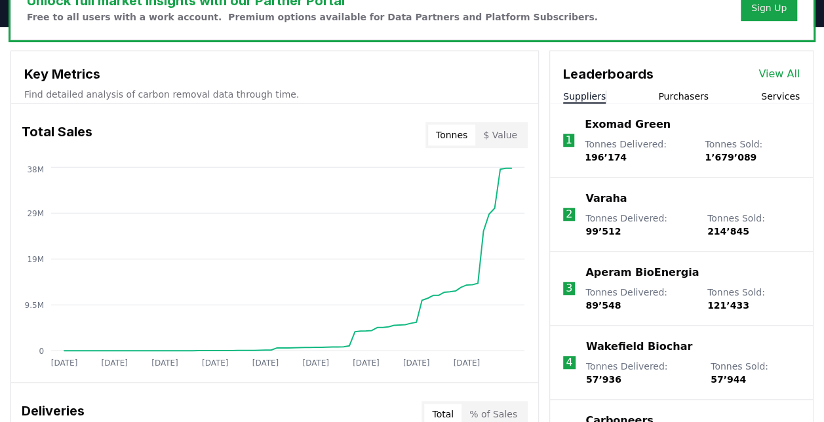 The height and width of the screenshot is (422, 824). I want to click on p: Wakefield Biochar, so click(639, 347).